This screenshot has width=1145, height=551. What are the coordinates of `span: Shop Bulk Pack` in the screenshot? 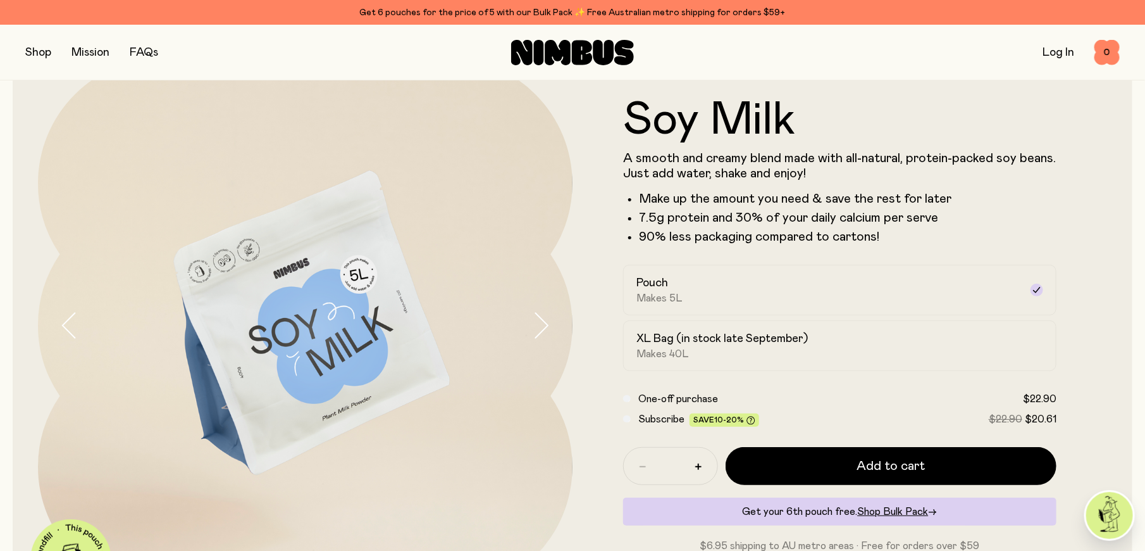 It's located at (894, 511).